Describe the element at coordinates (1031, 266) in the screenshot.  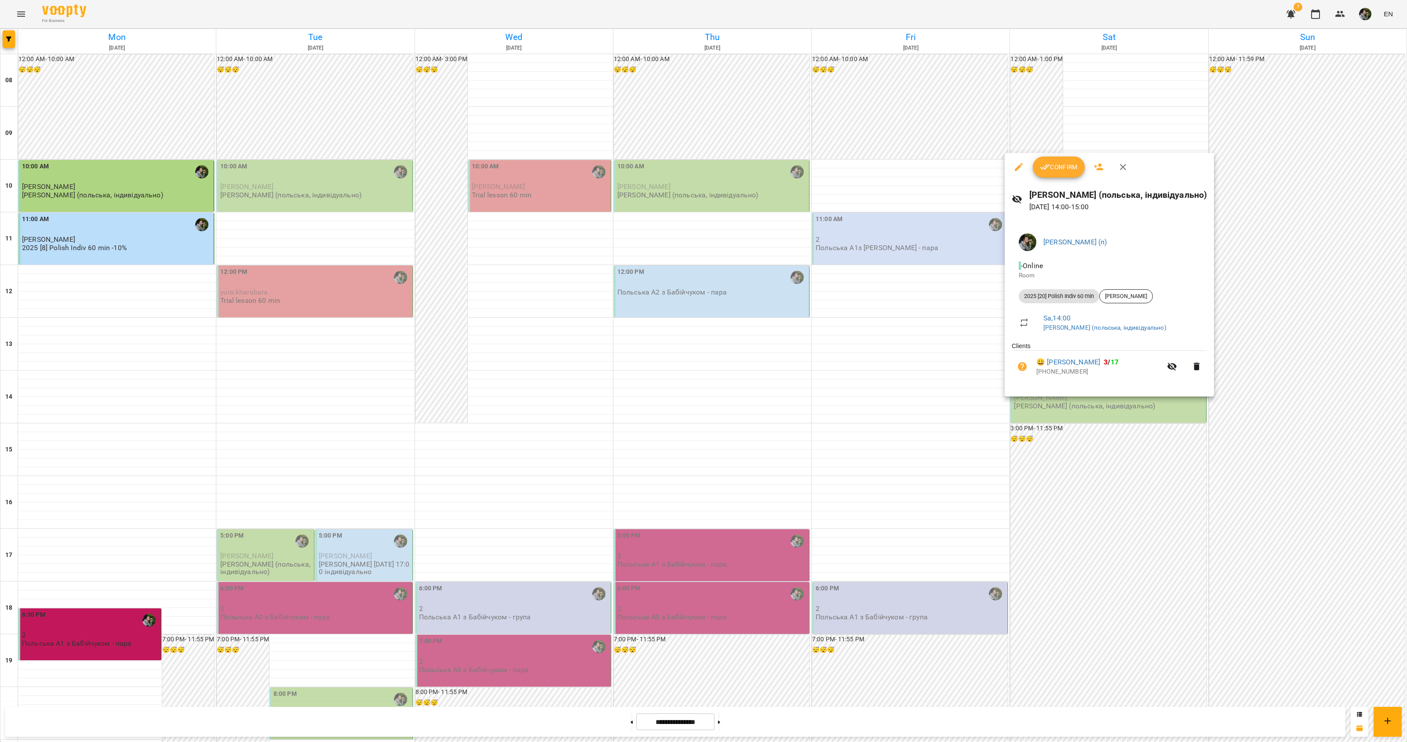
I see `span: - Online` at that location.